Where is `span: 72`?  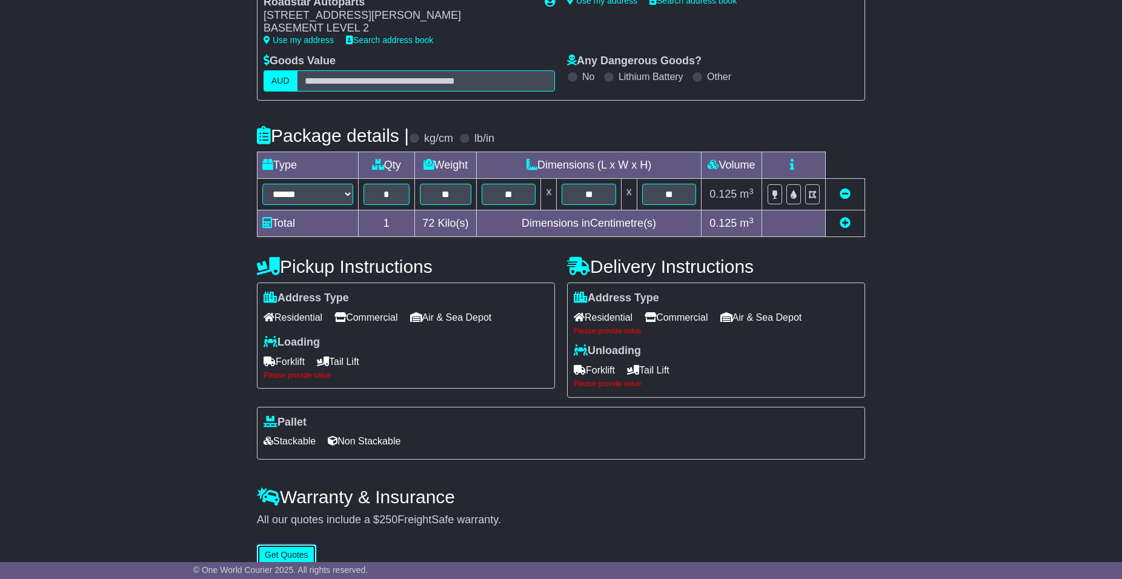 span: 72 is located at coordinates (428, 223).